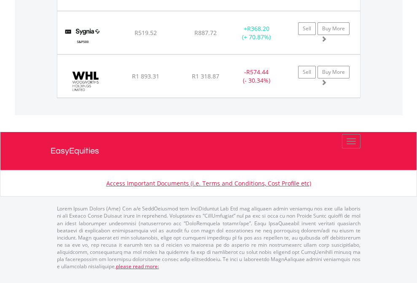  I want to click on div: EasyEquities, so click(209, 151).